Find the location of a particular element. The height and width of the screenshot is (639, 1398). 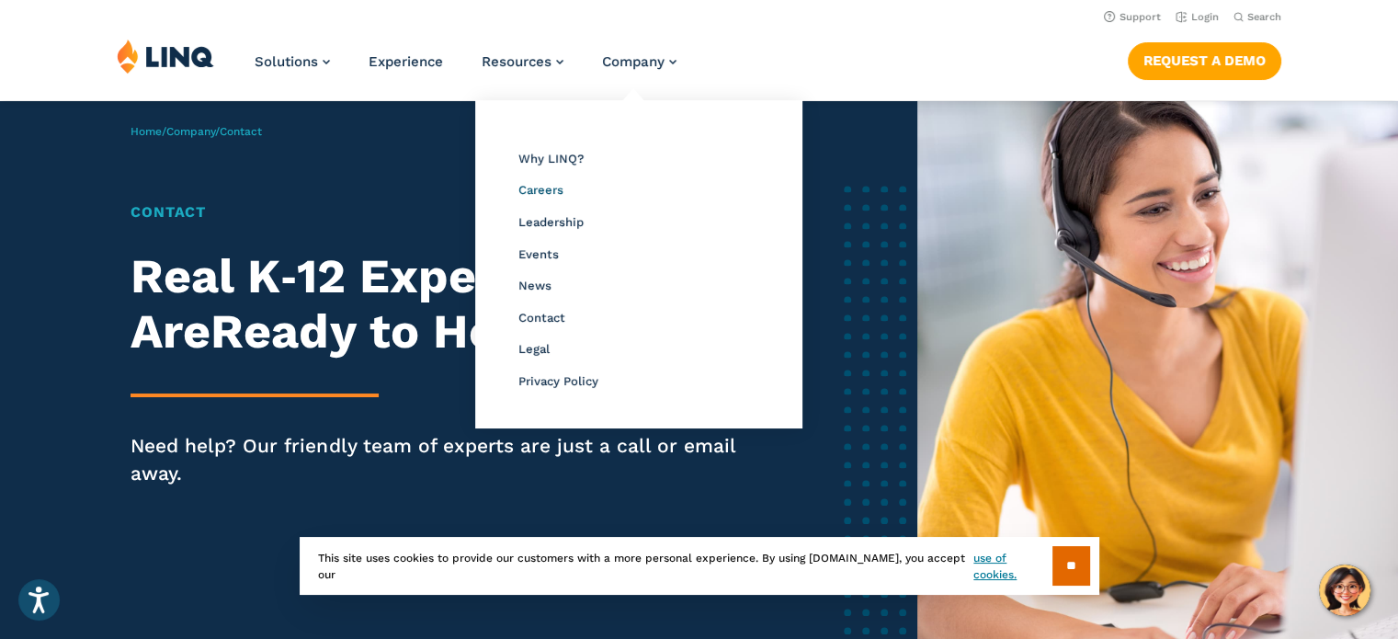

h2: Real K‑12 Experts Are is located at coordinates (440, 304).